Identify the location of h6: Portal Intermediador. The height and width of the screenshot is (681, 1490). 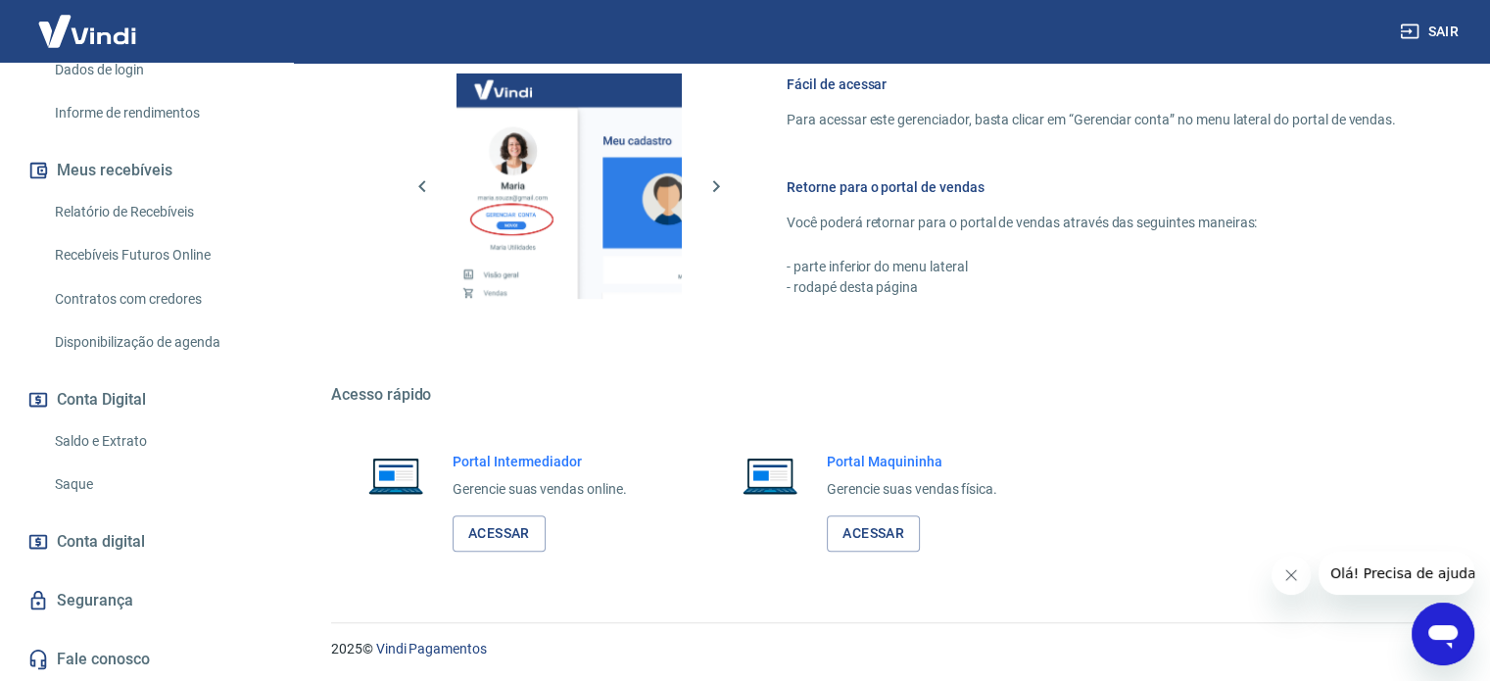
(540, 461).